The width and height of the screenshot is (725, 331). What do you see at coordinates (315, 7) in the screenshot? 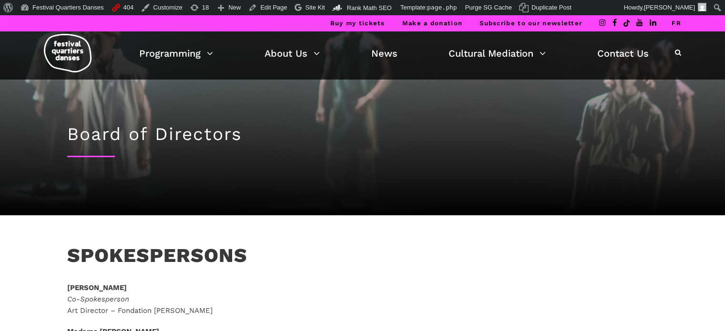
I see `span: Site Kit` at bounding box center [315, 7].